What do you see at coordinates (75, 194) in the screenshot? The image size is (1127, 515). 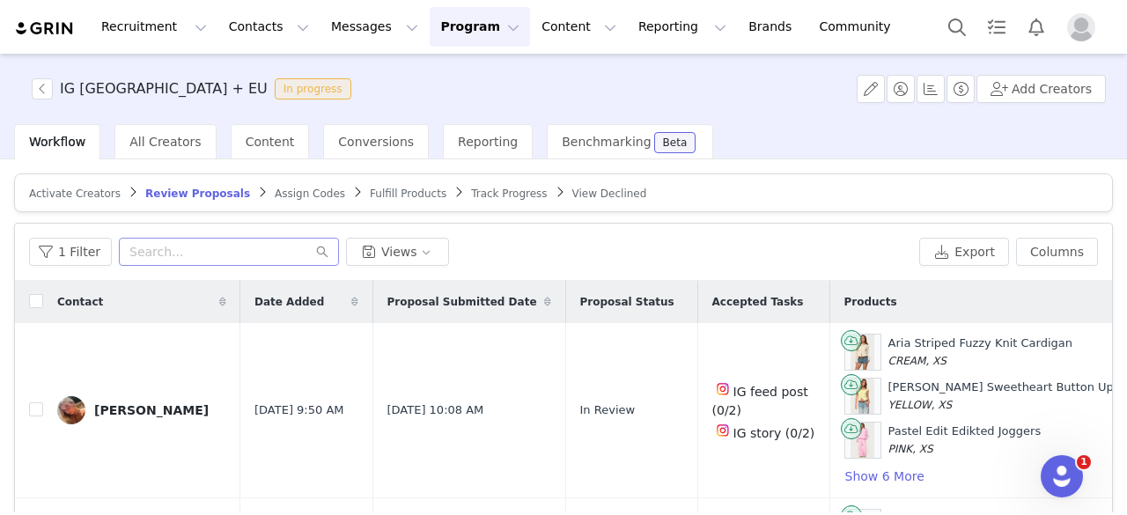 I see `span: Activate Creators` at bounding box center [75, 194].